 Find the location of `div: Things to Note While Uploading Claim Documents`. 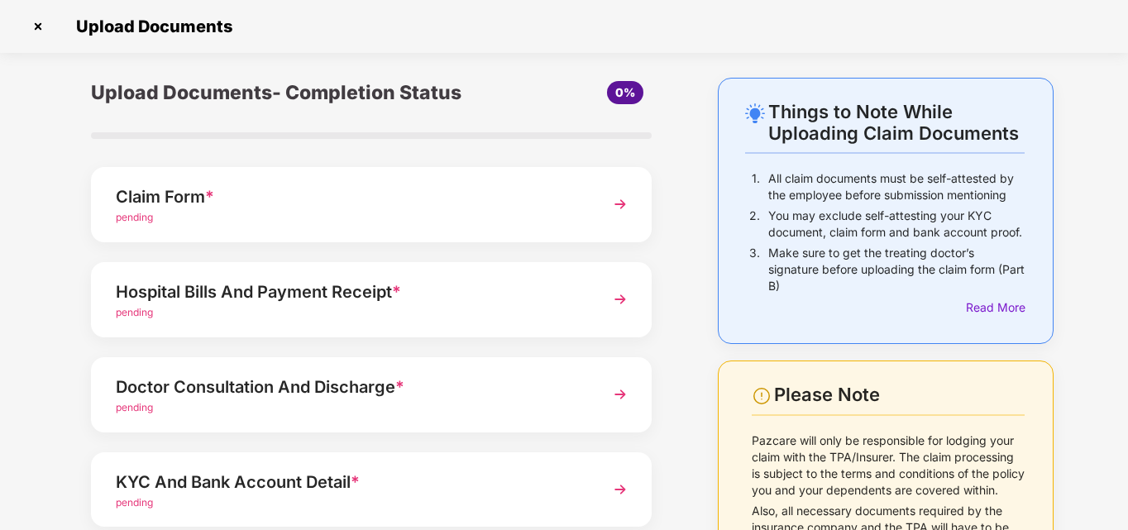

div: Things to Note While Uploading Claim Documents is located at coordinates (896, 122).